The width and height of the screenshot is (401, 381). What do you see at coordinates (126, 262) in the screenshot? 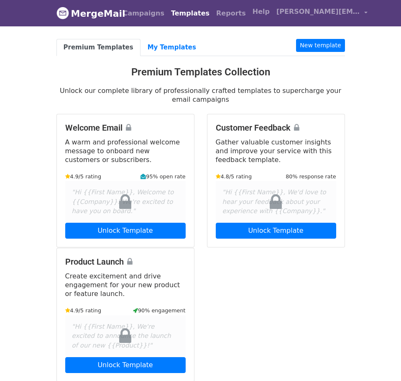
I see `h4: Product Launch` at bounding box center [126, 262].